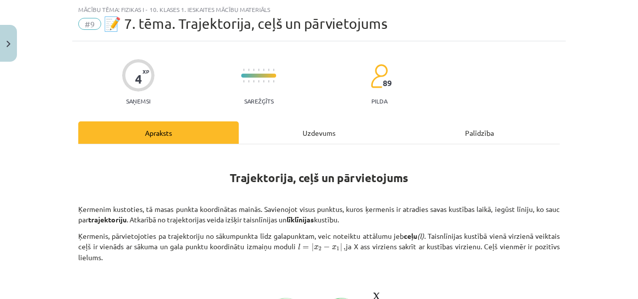 Image resolution: width=638 pixels, height=299 pixels. Describe the element at coordinates (90, 24) in the screenshot. I see `span: #9` at that location.